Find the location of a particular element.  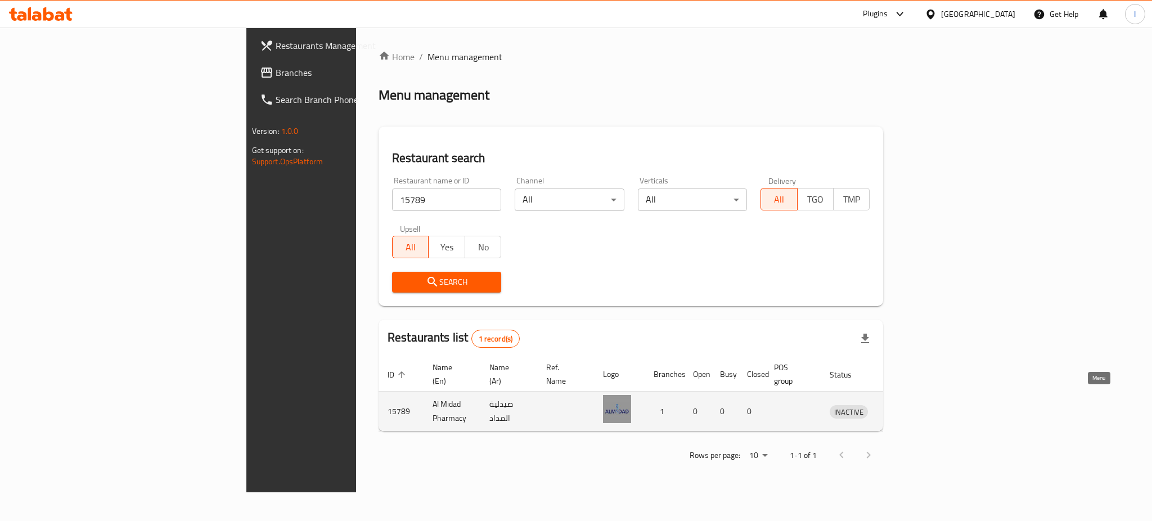

th: Open is located at coordinates (697, 374).